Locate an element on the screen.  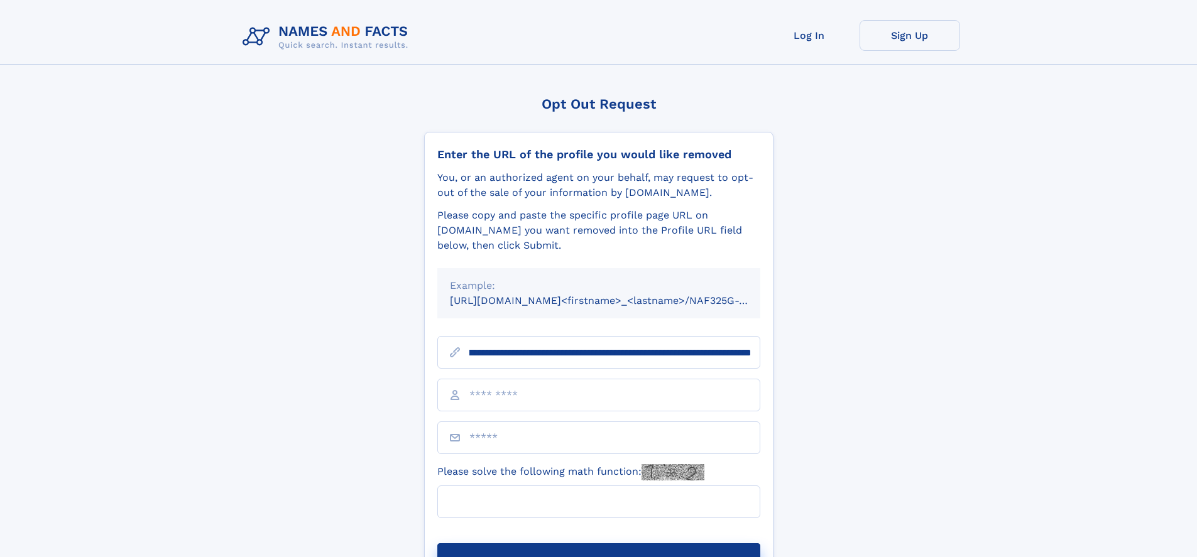
div: Opt Out Request is located at coordinates (599, 104).